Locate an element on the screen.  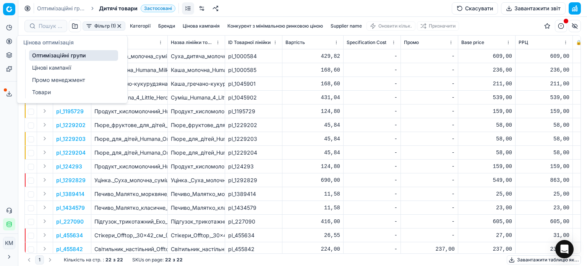
div: 539,00 is located at coordinates (544, 97).